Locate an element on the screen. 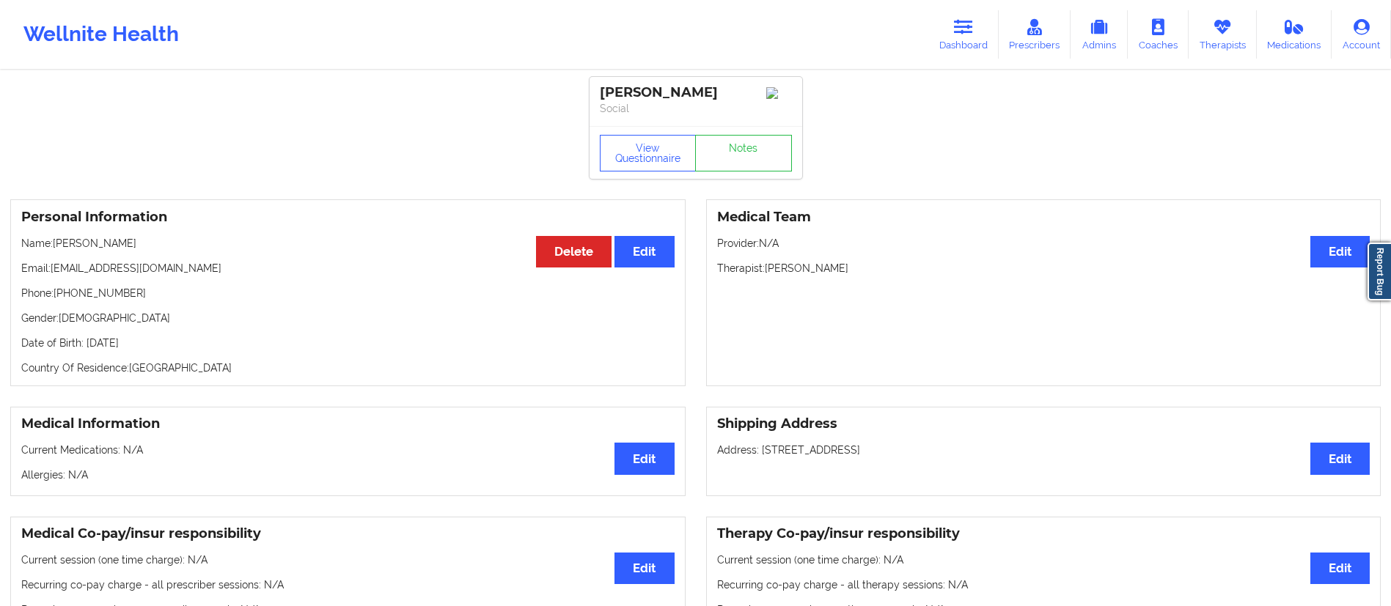  a: Account is located at coordinates (1360, 34).